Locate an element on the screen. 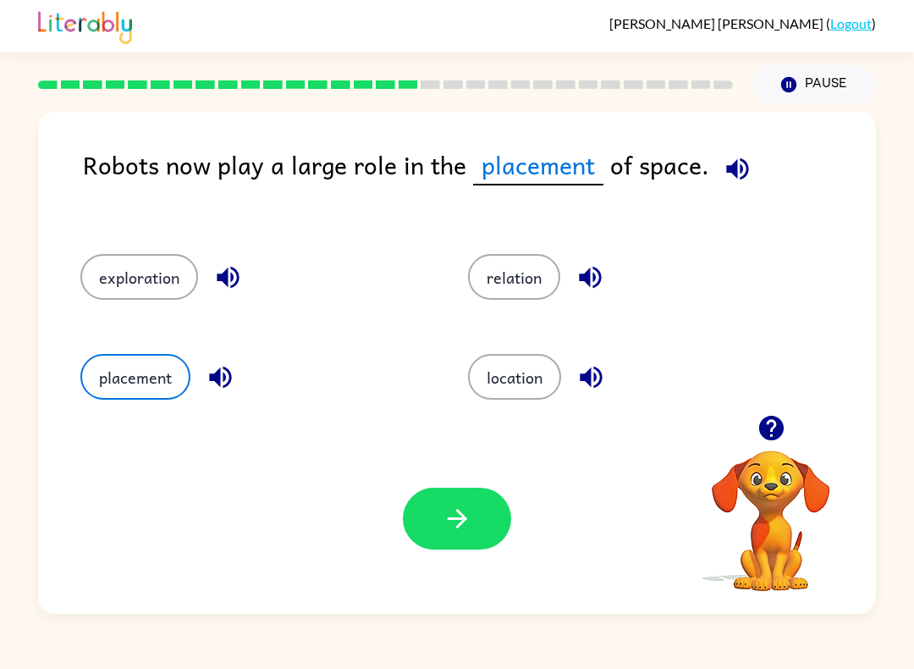 The height and width of the screenshot is (669, 914). button: relation is located at coordinates (514, 277).